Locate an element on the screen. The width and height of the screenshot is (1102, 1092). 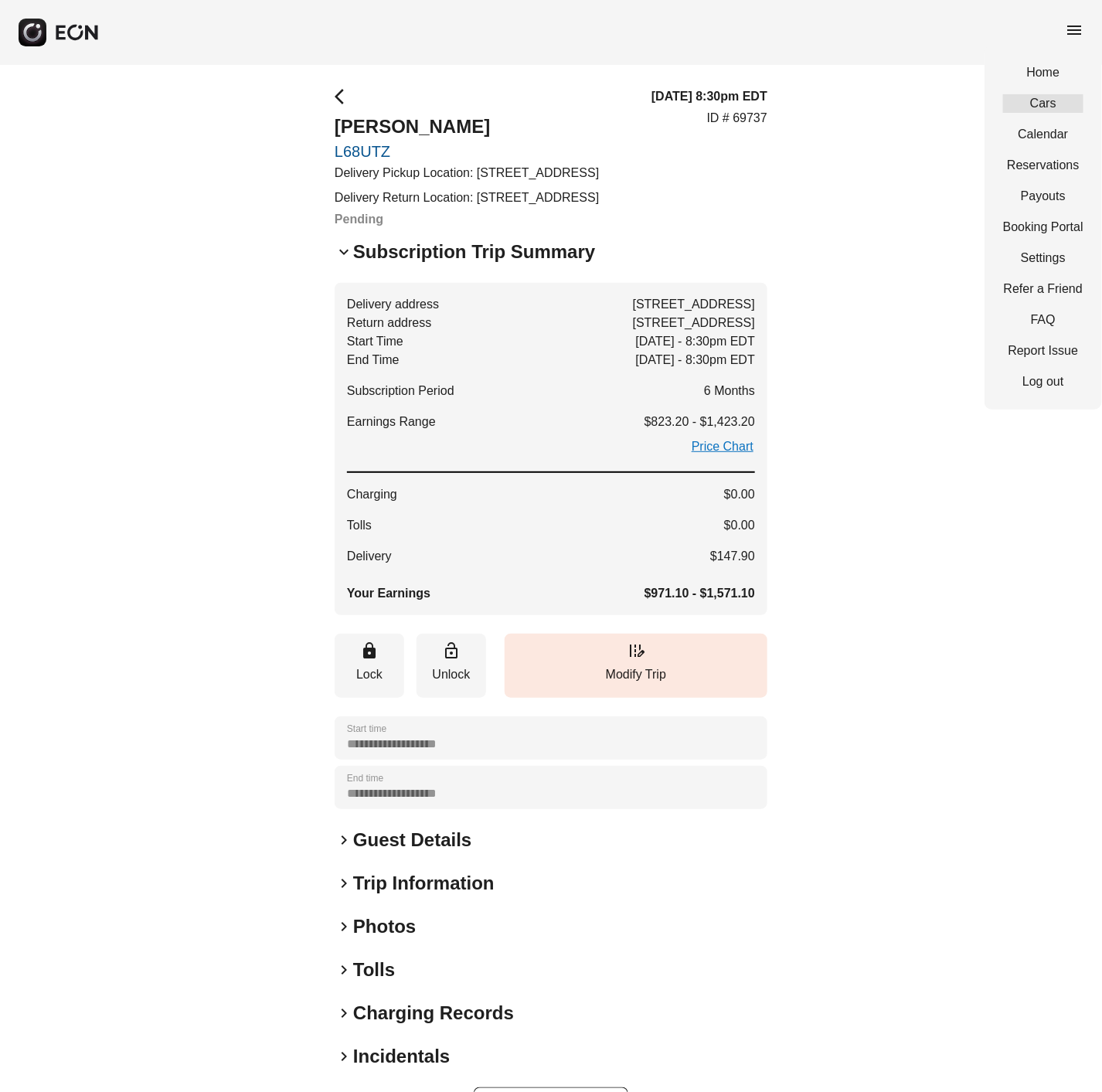
a: Log out is located at coordinates (1044, 382).